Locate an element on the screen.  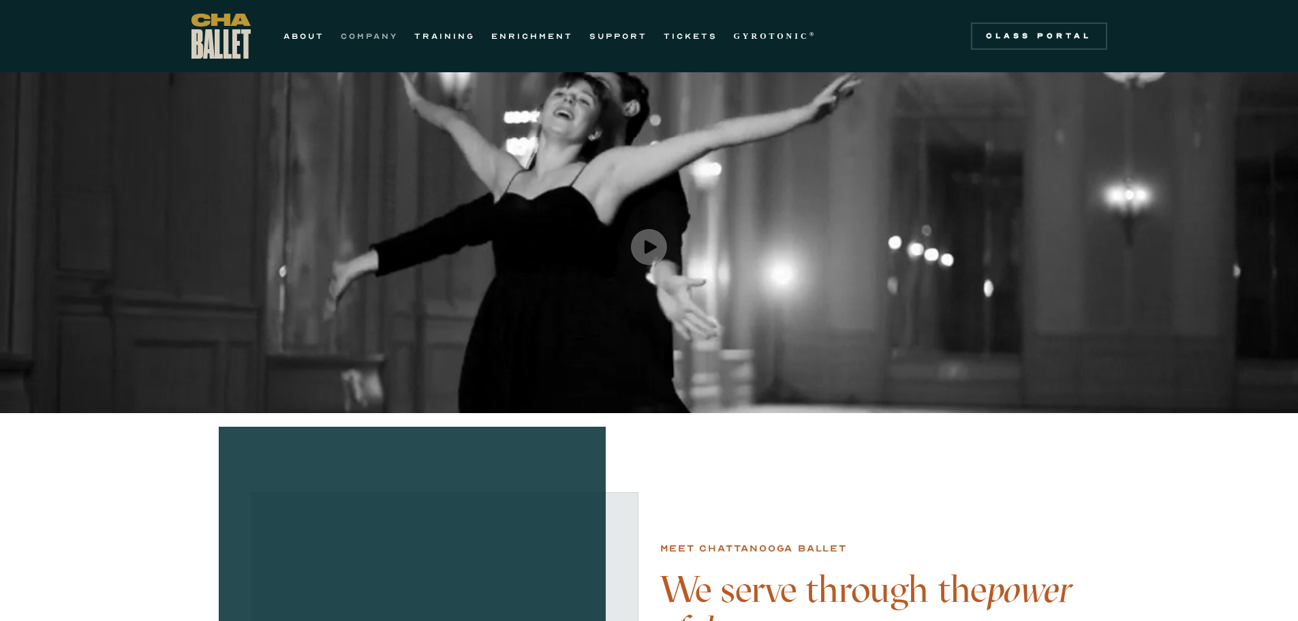
a: ABOUT is located at coordinates (304, 36).